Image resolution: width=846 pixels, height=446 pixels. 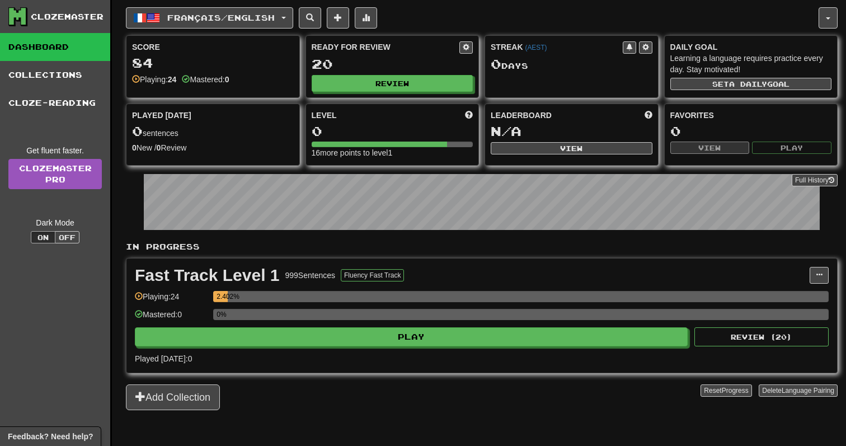 I want to click on button: Off, so click(x=67, y=237).